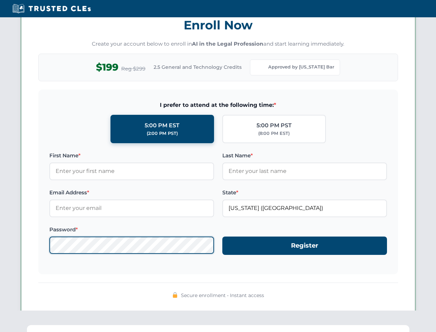 This screenshot has height=332, width=436. I want to click on img: Trusted CLEs, so click(51, 9).